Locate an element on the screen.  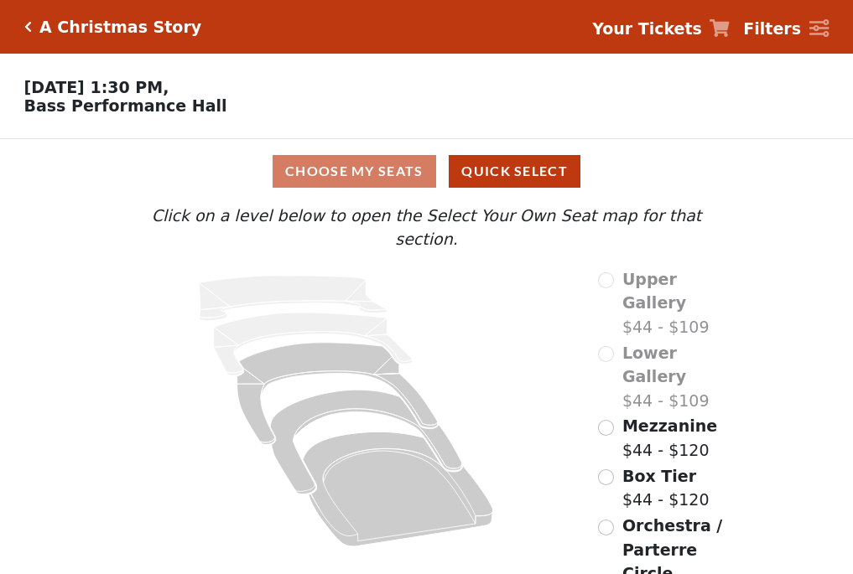
p: Click on a level below to open the Select Your Own Seat map for that section. is located at coordinates (426, 227).